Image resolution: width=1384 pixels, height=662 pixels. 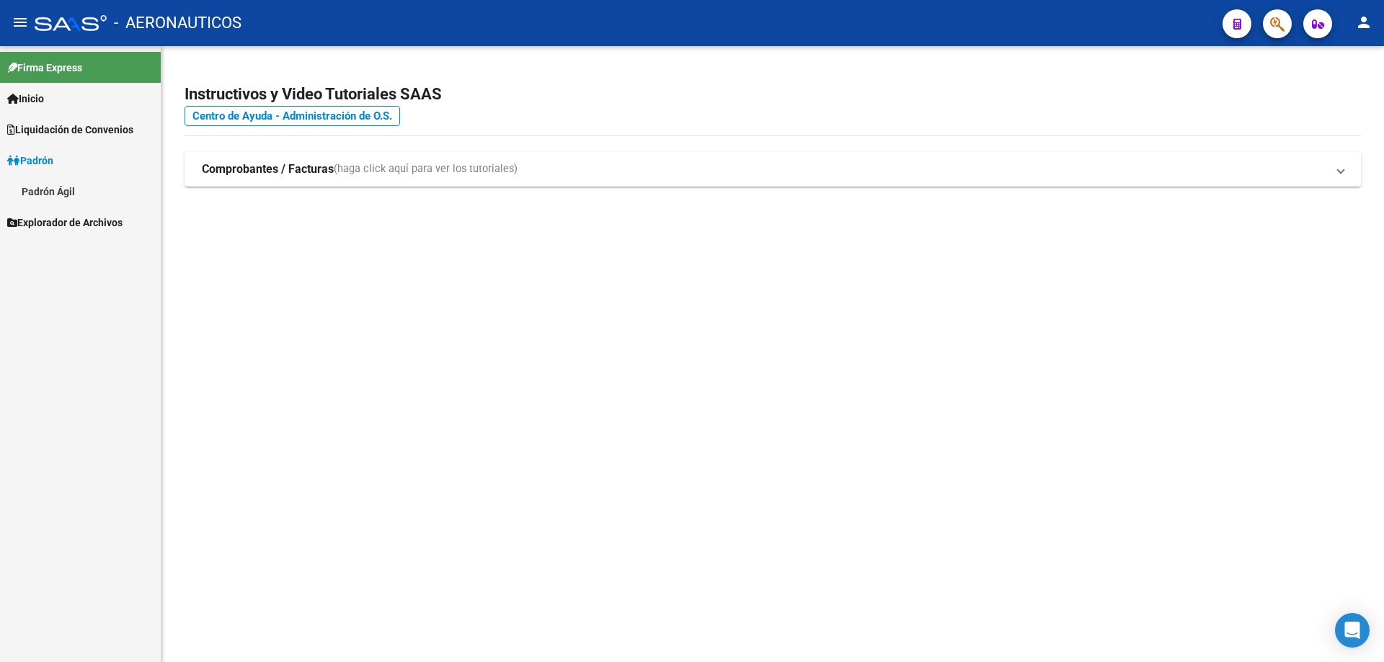 I want to click on span: Liquidación de Convenios, so click(x=70, y=130).